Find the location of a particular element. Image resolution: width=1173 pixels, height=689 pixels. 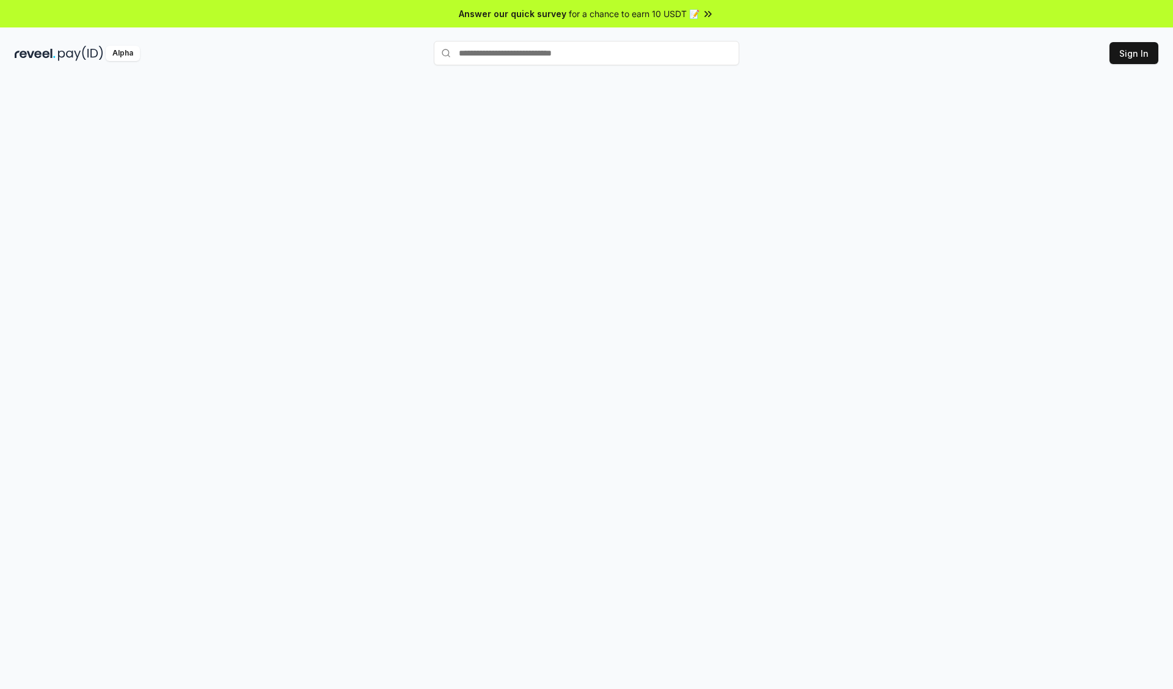

span: Answer our quick survey is located at coordinates (512, 13).